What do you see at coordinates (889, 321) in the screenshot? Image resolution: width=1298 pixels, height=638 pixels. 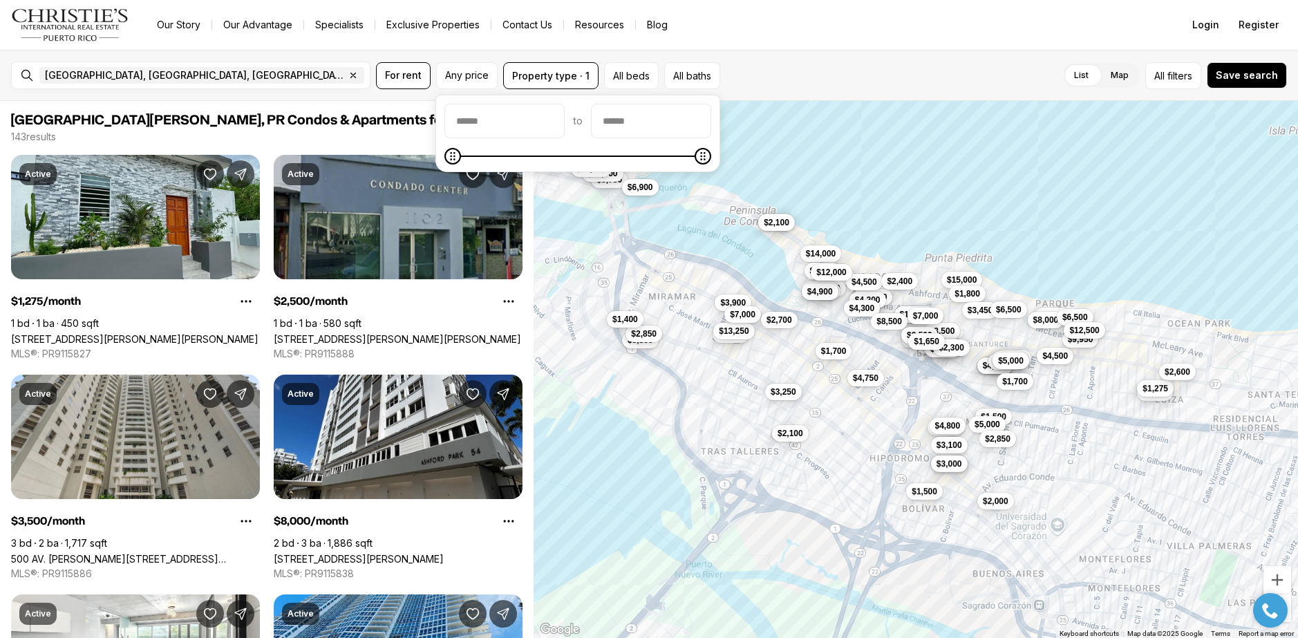 I see `span: $8,500` at bounding box center [889, 321].